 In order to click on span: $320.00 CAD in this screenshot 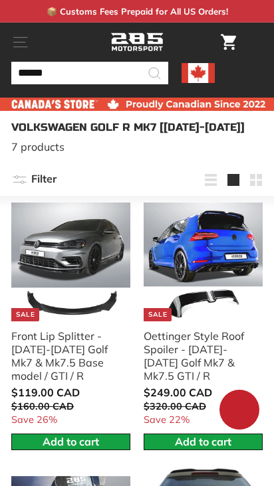, I will do `click(175, 406)`.